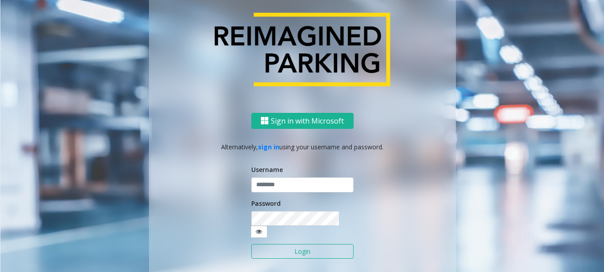 The width and height of the screenshot is (604, 272). What do you see at coordinates (303, 121) in the screenshot?
I see `button: Sign in with Microsoft` at bounding box center [303, 121].